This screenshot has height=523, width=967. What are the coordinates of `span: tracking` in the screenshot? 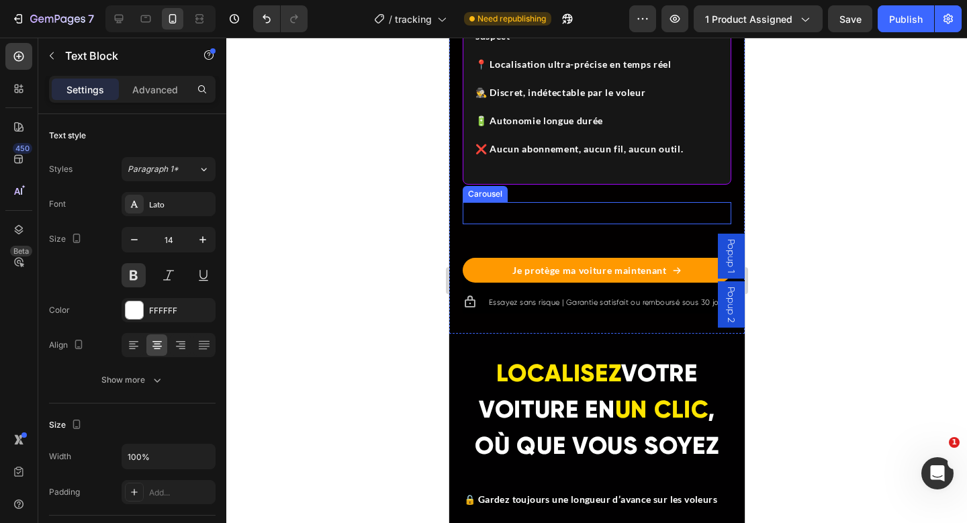 It's located at (413, 19).